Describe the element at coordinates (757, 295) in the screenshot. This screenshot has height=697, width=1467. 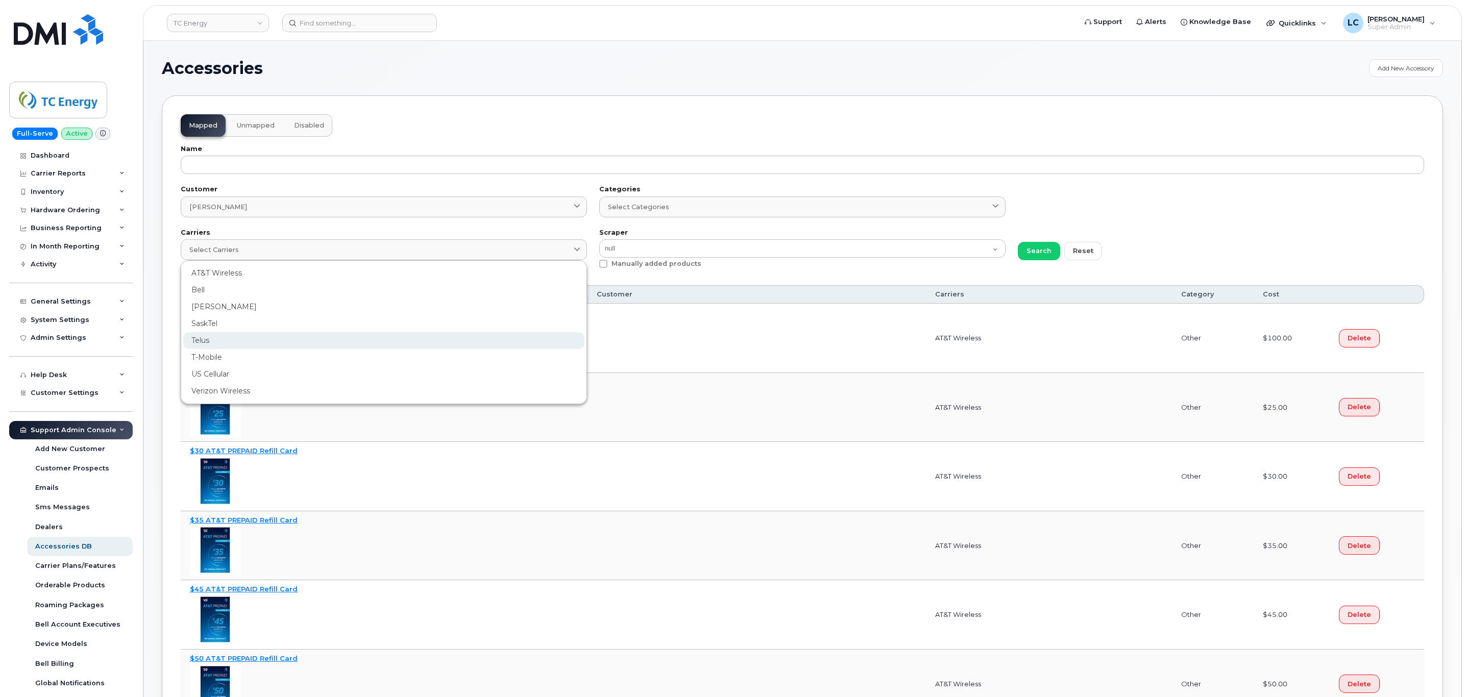
I see `th: Customer` at that location.